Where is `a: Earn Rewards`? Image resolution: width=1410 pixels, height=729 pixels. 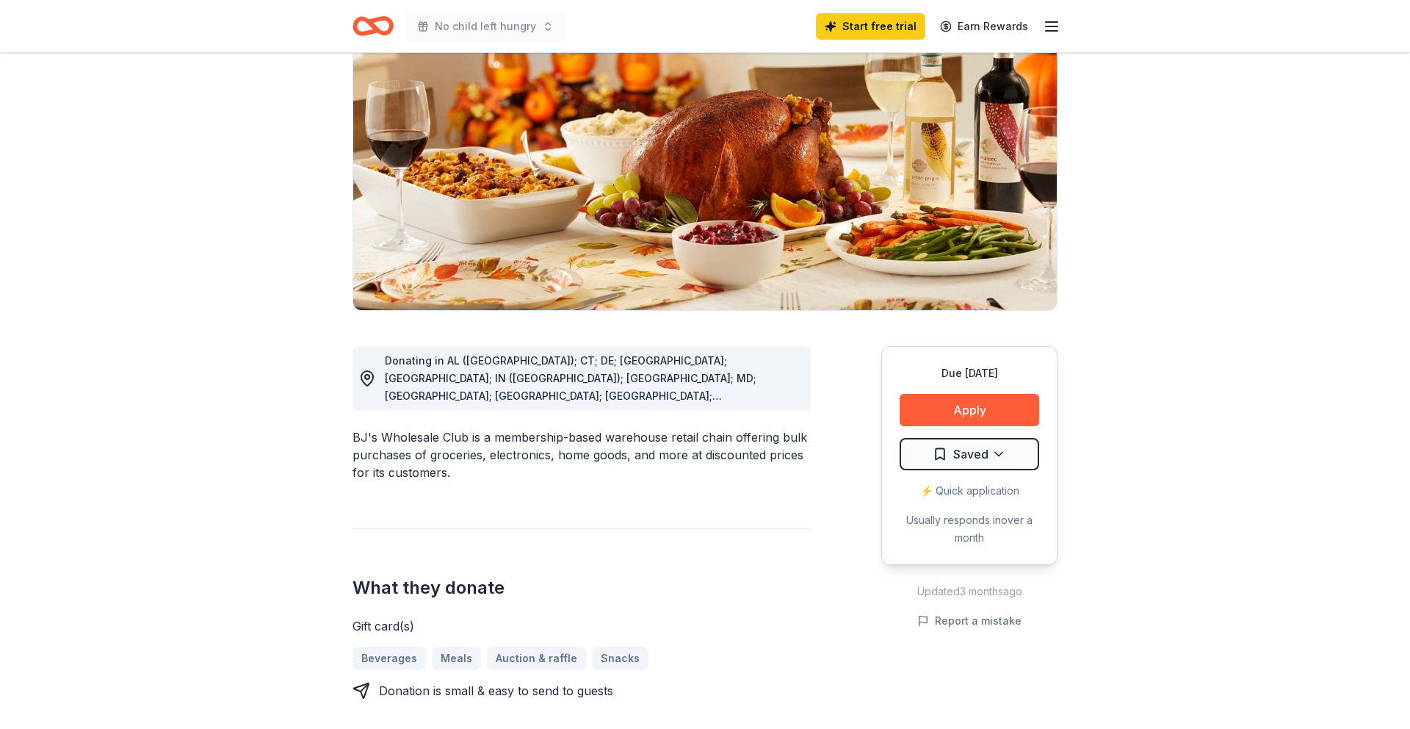
a: Earn Rewards is located at coordinates (984, 26).